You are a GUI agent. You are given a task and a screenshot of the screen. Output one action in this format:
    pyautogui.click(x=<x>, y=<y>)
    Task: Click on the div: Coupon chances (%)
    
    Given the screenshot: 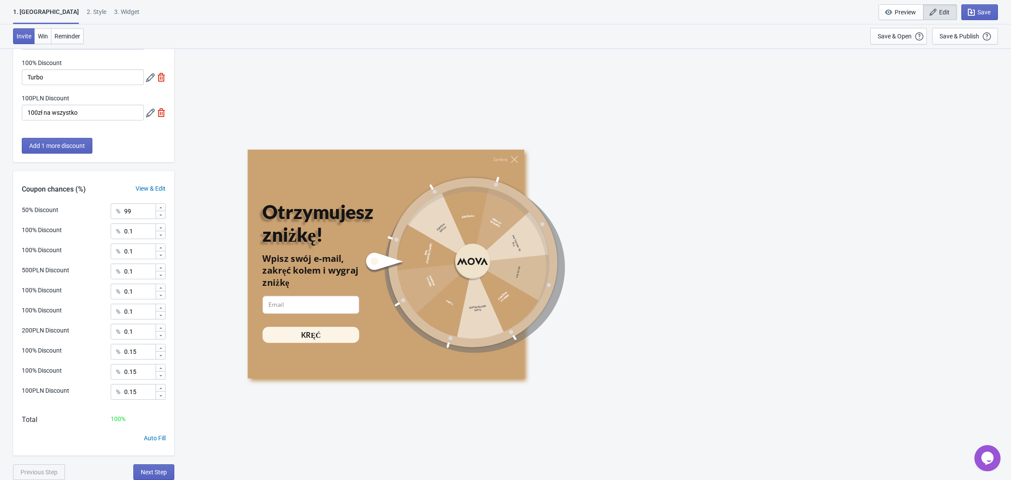 What is the action you would take?
    pyautogui.click(x=54, y=189)
    